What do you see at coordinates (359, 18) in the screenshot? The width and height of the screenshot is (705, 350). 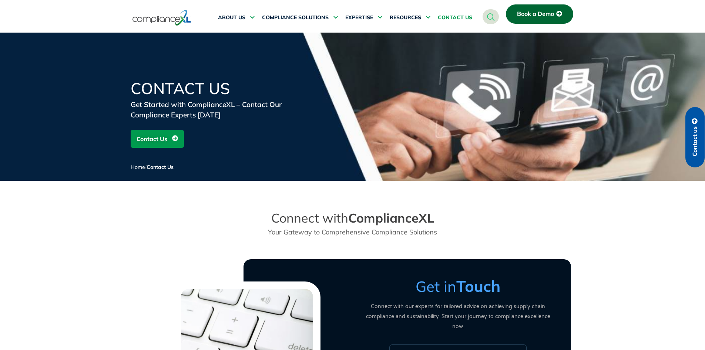 I see `span: EXPERTISE` at bounding box center [359, 18].